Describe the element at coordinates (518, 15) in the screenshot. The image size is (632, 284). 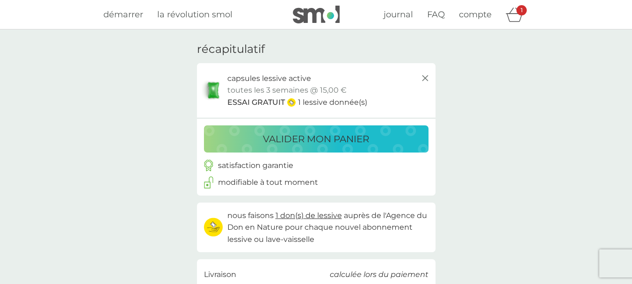
I see `div: panier` at that location.